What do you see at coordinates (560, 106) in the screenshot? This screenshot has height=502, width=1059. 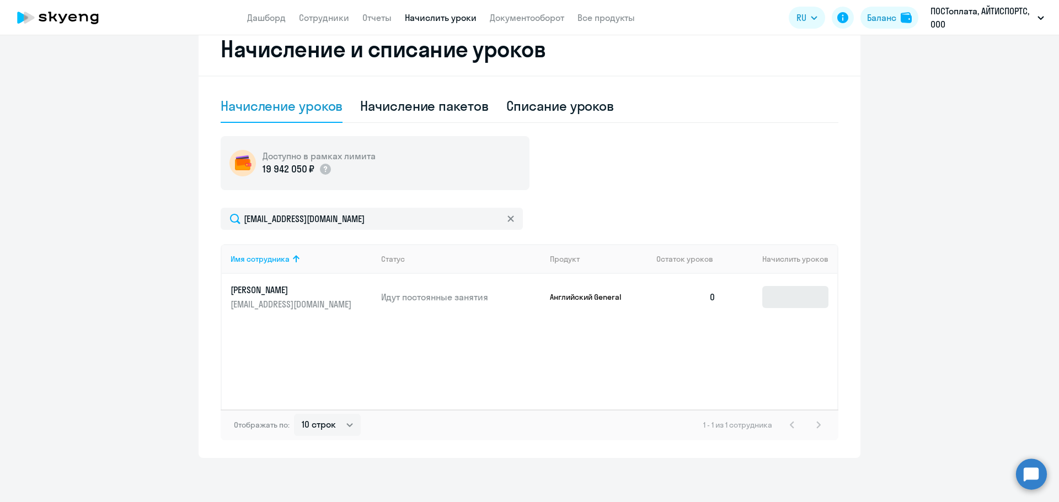 I see `div: Списание уроков` at bounding box center [560, 106].